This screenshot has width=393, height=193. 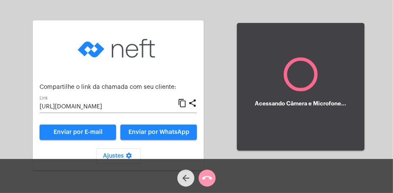 What do you see at coordinates (118, 156) in the screenshot?
I see `span: Ajustes` at bounding box center [118, 156].